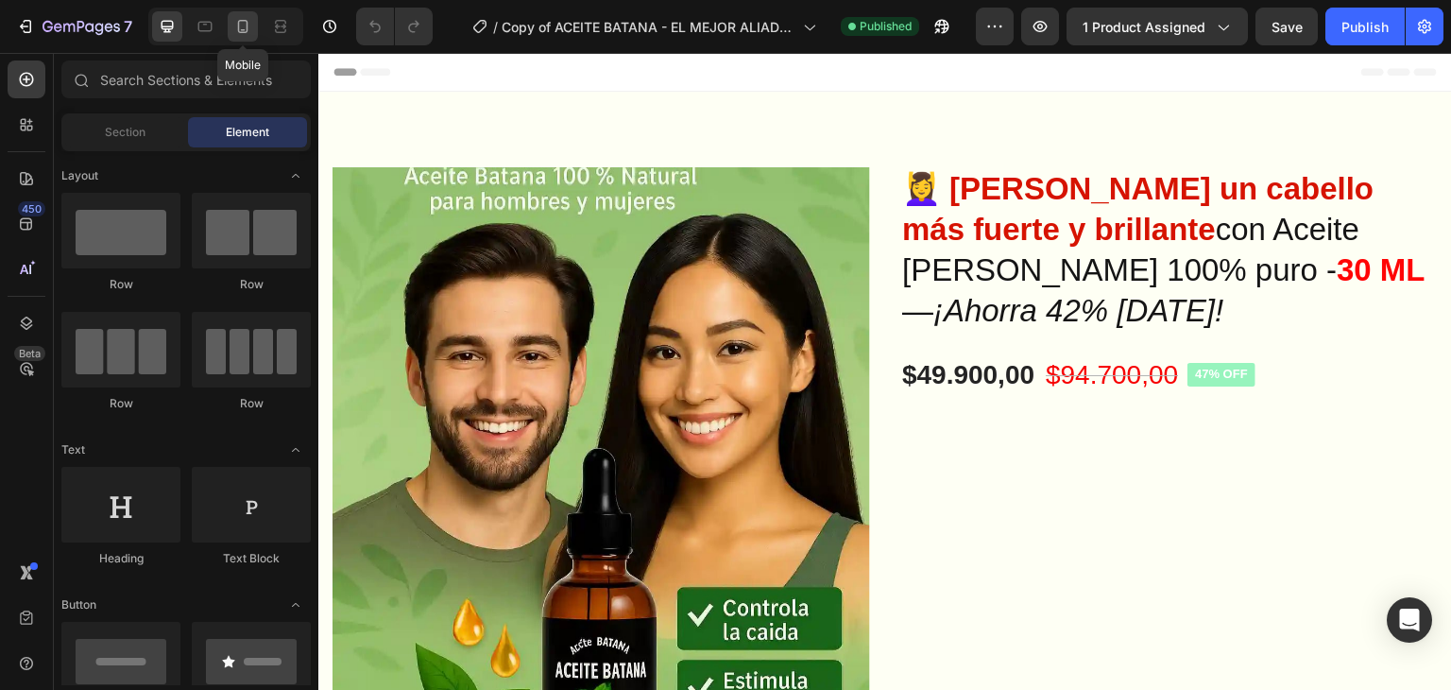 The height and width of the screenshot is (690, 1451). What do you see at coordinates (31, 209) in the screenshot?
I see `div: 450` at bounding box center [31, 209].